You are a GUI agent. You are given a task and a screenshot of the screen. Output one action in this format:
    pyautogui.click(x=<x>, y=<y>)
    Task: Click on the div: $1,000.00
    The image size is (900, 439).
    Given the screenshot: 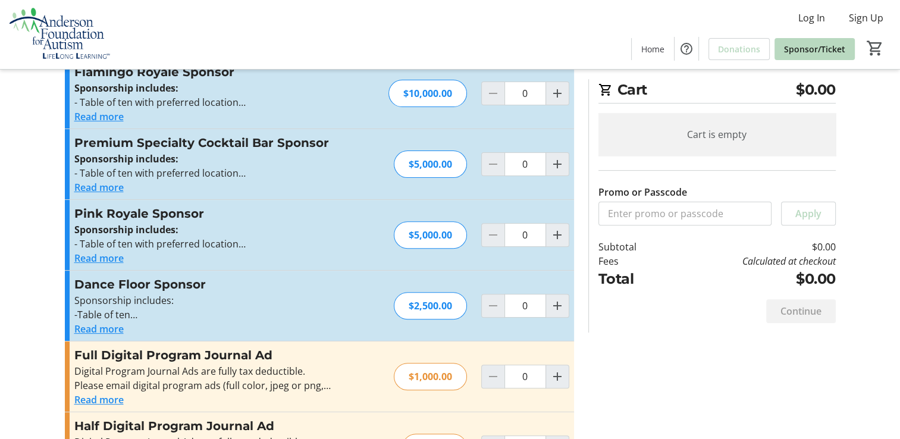 What is the action you would take?
    pyautogui.click(x=430, y=377)
    